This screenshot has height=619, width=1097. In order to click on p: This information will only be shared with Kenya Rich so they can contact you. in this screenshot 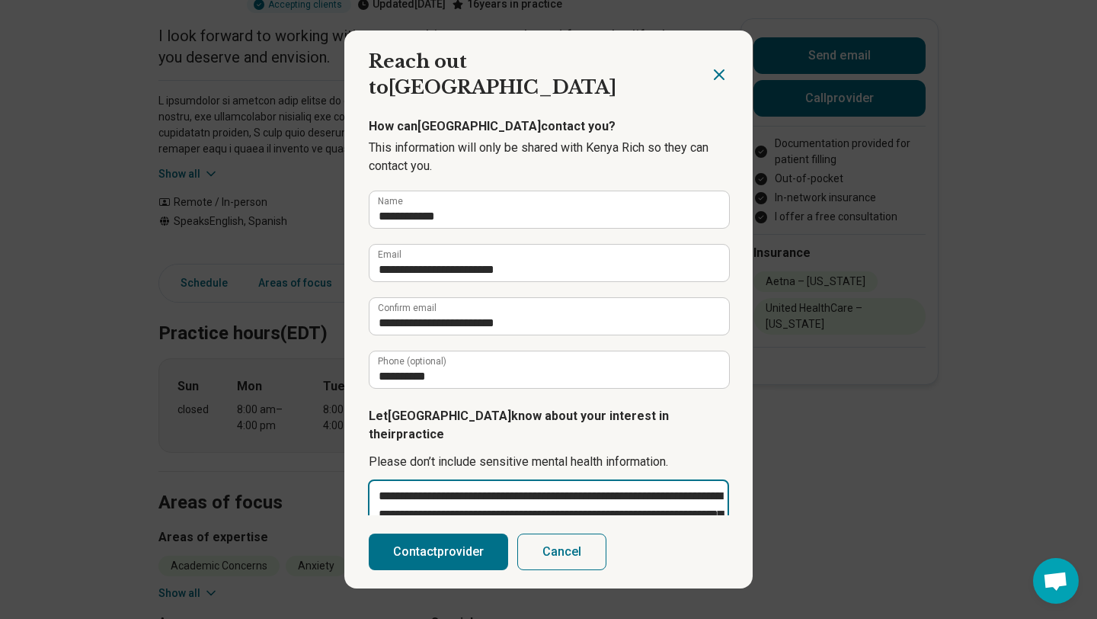, I will do `click(548, 157)`.